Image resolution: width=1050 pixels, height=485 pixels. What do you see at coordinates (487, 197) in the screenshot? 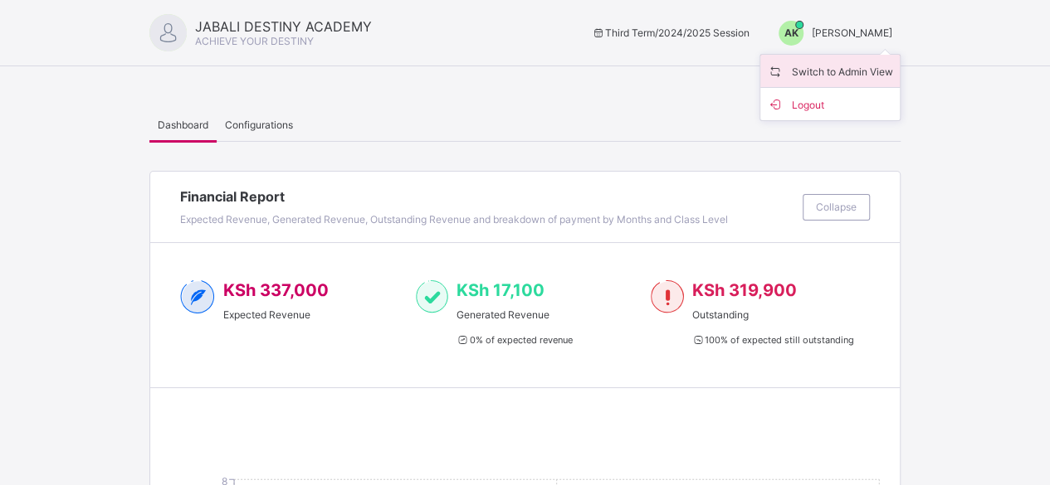
I see `span: Financial Report` at bounding box center [487, 197].